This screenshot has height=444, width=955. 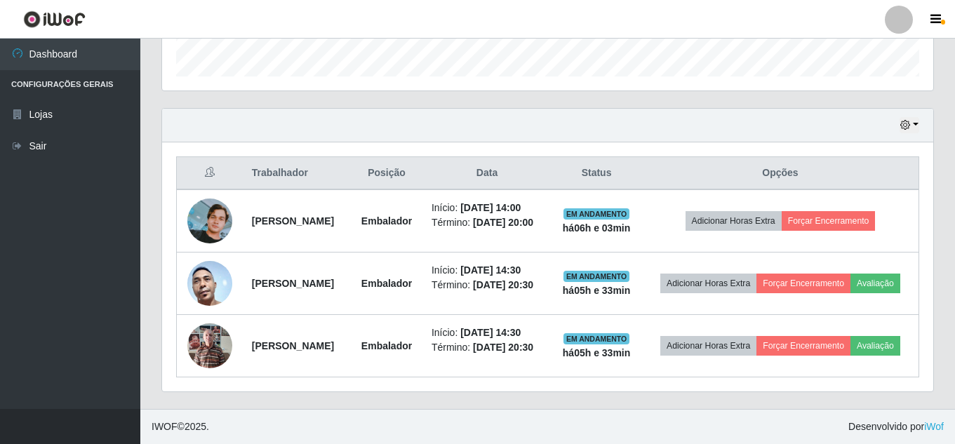 What do you see at coordinates (210, 221) in the screenshot?
I see `img: 1713284102514.jpeg` at bounding box center [210, 221].